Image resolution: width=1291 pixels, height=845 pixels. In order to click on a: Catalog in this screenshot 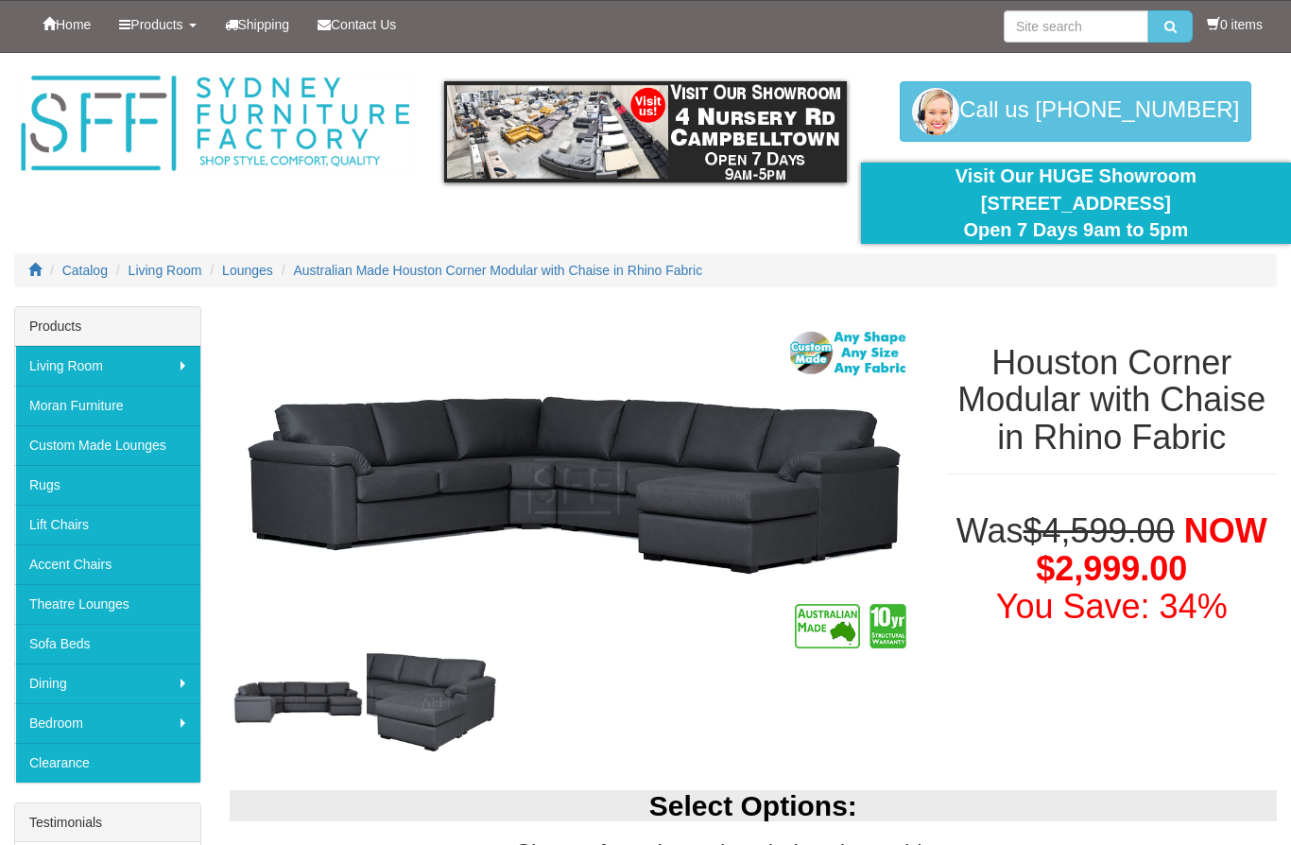, I will do `click(85, 270)`.